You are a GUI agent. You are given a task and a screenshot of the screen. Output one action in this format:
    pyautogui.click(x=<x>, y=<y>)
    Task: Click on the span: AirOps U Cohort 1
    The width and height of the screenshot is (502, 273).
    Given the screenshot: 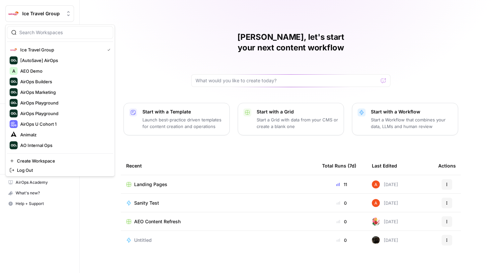 What is the action you would take?
    pyautogui.click(x=64, y=124)
    